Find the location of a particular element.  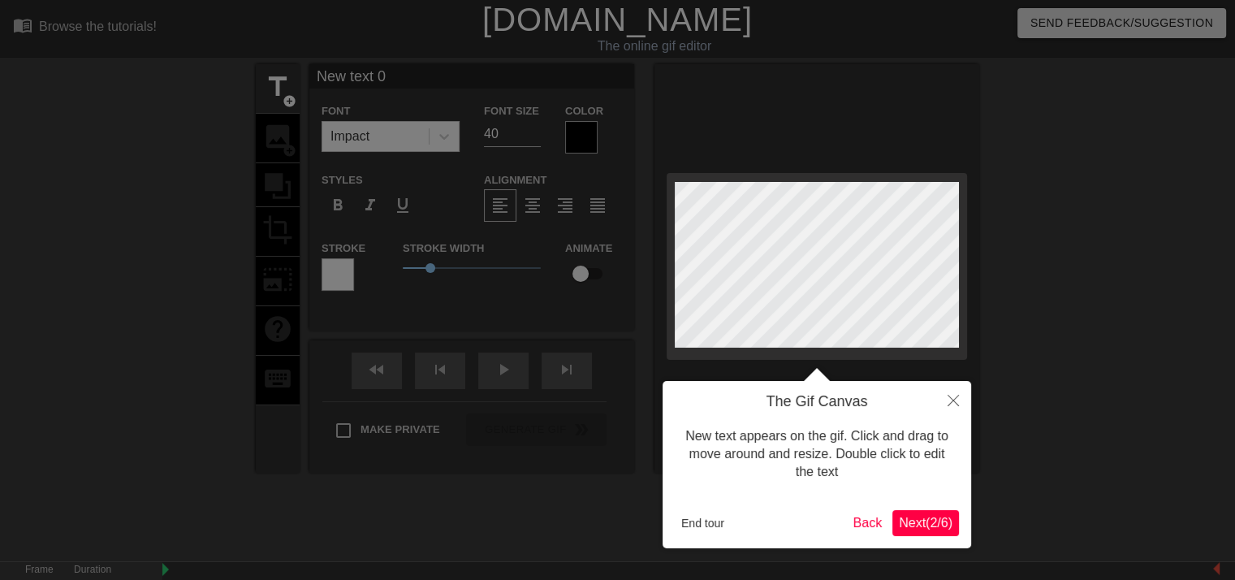

button: Back is located at coordinates (868, 523).